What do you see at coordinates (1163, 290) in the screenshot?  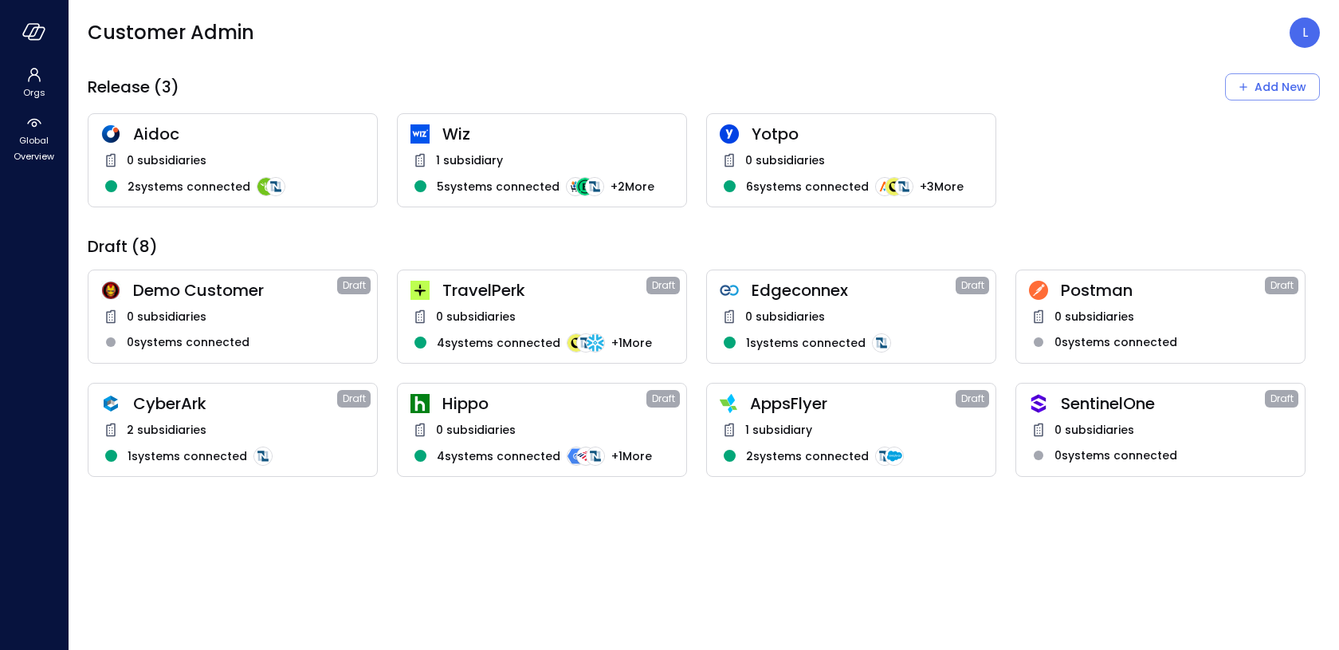 I see `span: Postman` at bounding box center [1163, 290].